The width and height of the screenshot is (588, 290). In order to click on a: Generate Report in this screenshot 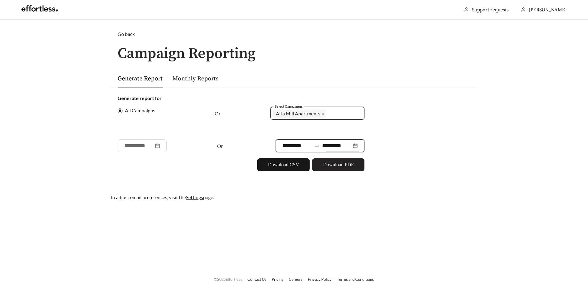, I will do `click(140, 78)`.